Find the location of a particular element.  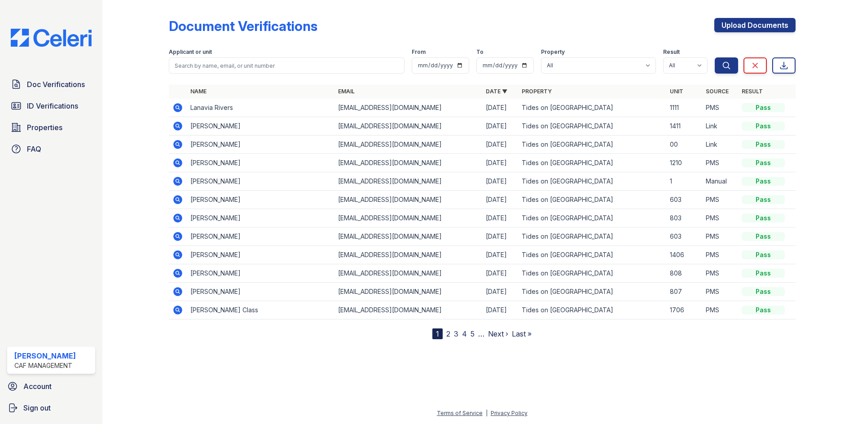

a: Unit is located at coordinates (676, 91).